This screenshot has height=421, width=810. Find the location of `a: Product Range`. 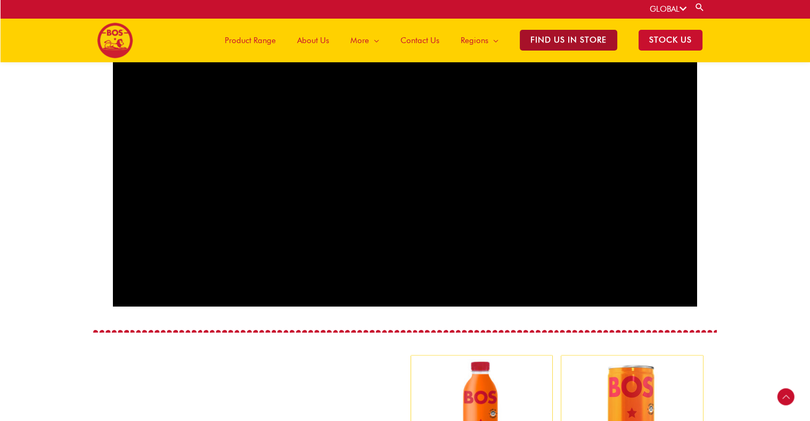

a: Product Range is located at coordinates (250, 40).